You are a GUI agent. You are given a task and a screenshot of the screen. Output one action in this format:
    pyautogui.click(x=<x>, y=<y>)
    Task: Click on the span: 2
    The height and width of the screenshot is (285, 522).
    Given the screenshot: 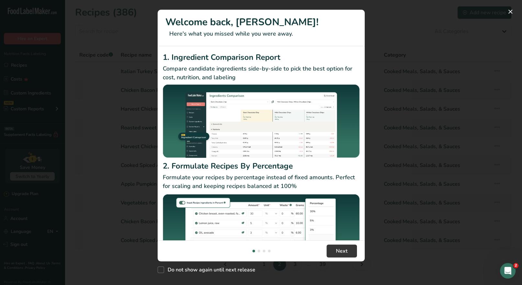 What is the action you would take?
    pyautogui.click(x=516, y=266)
    